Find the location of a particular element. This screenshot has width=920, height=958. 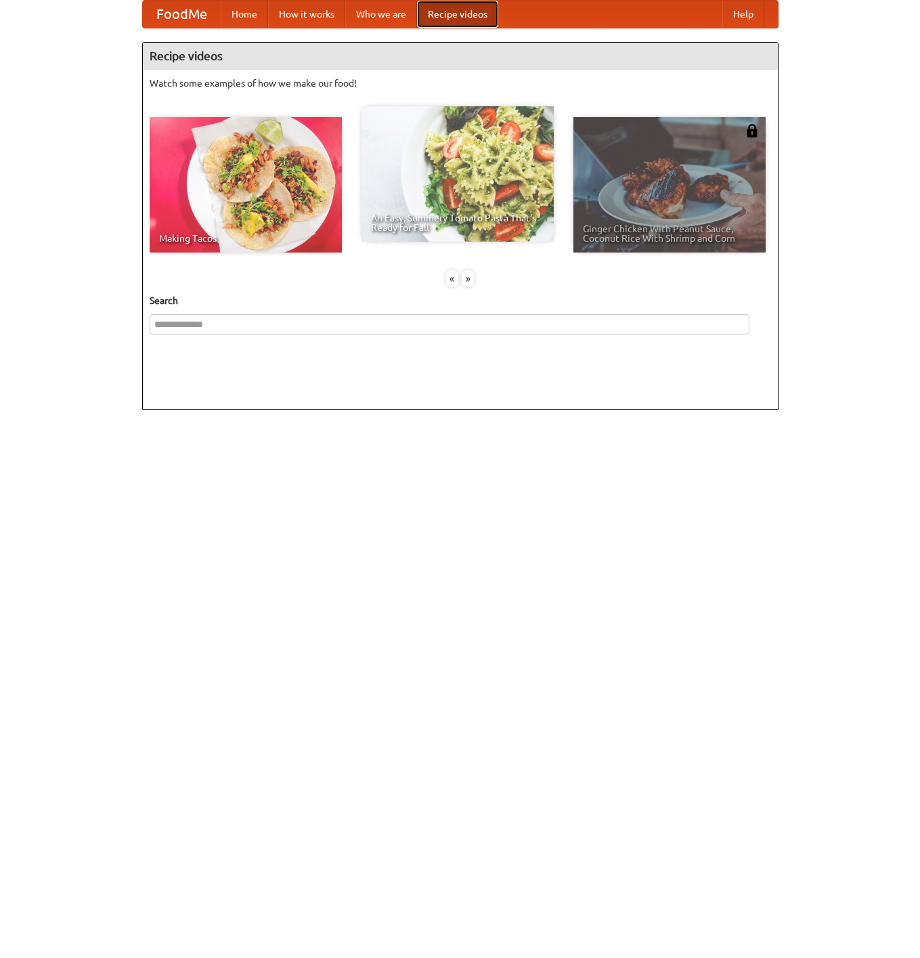

a: Home is located at coordinates (244, 14).